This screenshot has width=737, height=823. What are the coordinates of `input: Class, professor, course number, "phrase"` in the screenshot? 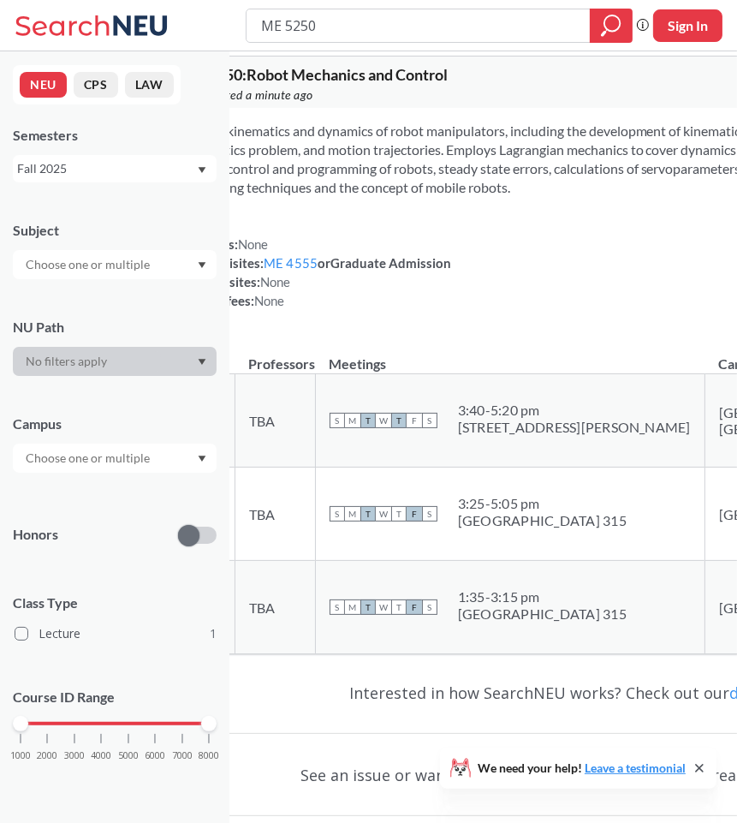 It's located at (419, 26).